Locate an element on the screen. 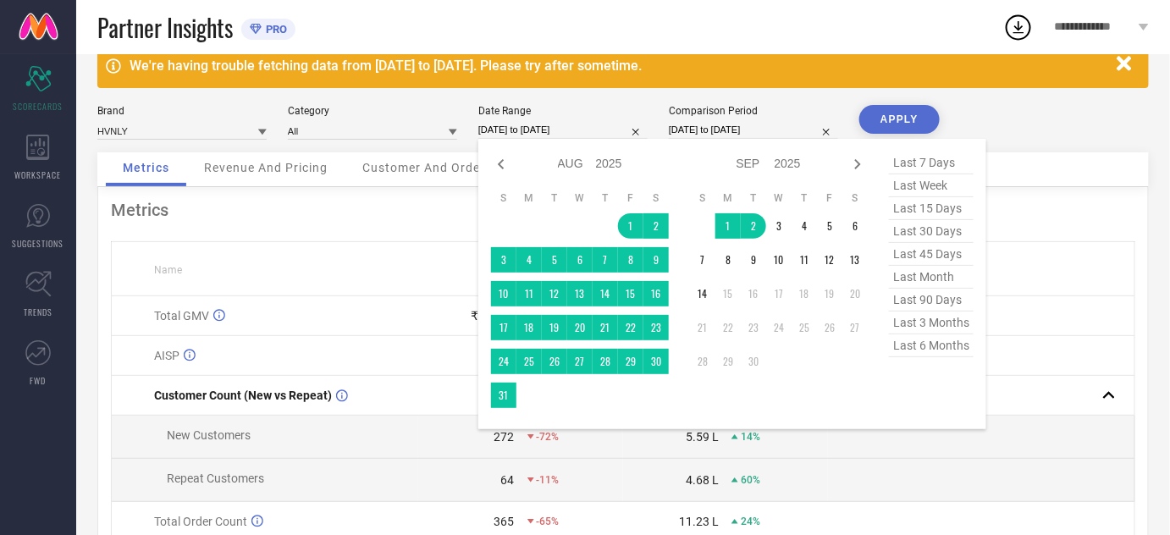  th: Tuesday is located at coordinates (555, 198).